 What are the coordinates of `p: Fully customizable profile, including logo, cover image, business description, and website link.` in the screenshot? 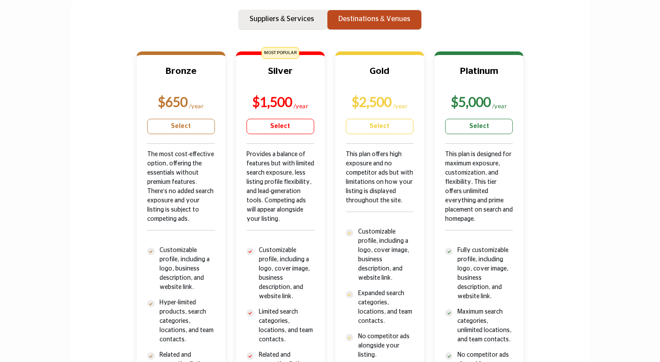 It's located at (485, 273).